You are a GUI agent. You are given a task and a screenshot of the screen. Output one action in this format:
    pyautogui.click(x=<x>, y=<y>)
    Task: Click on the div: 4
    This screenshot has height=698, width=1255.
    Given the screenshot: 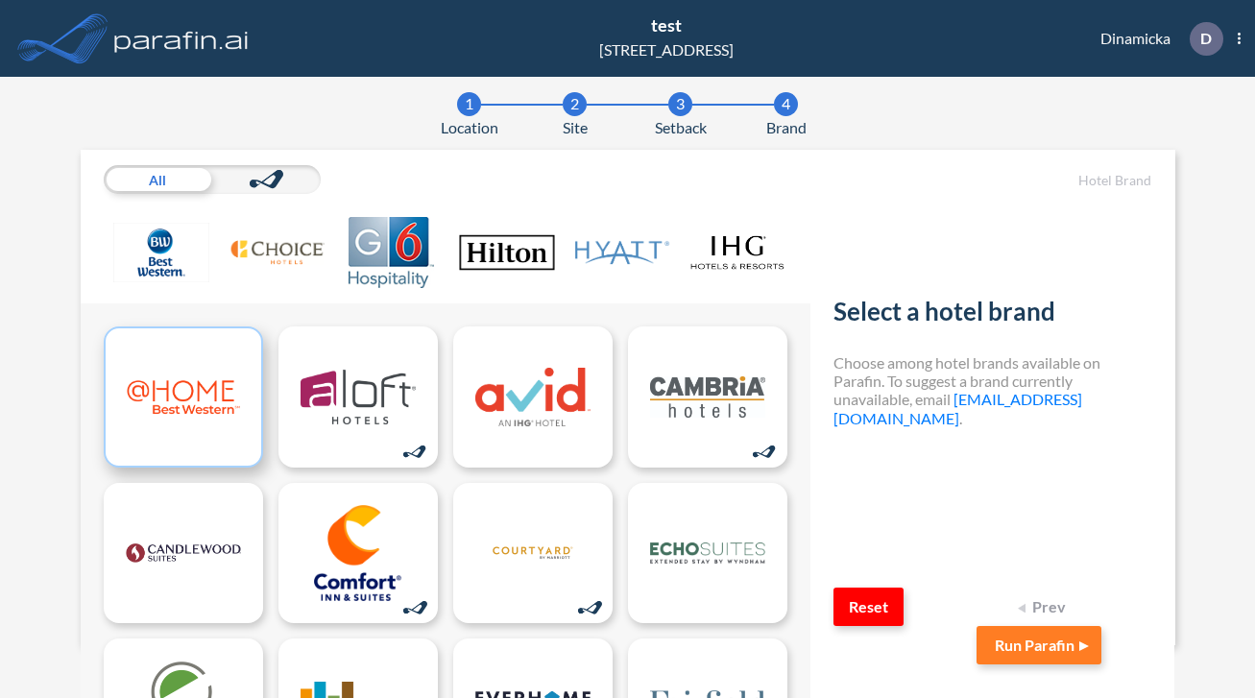 What is the action you would take?
    pyautogui.click(x=785, y=104)
    